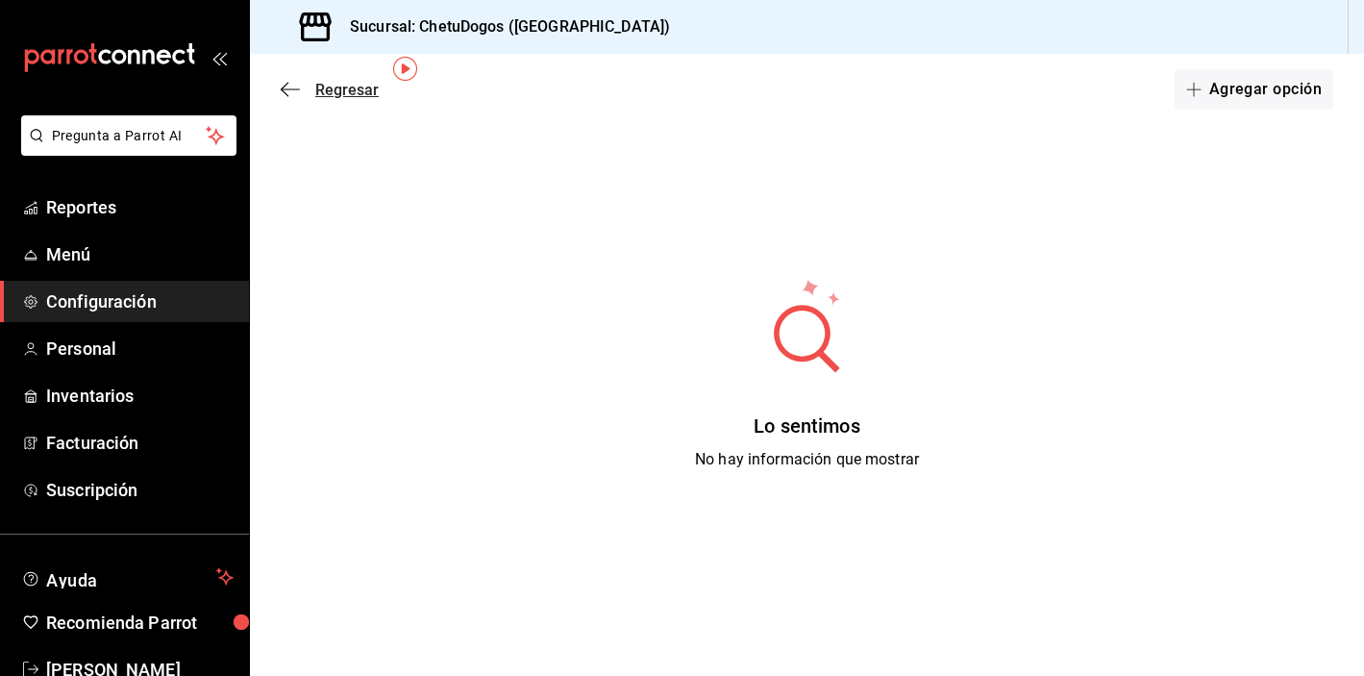  I want to click on span: No hay información que mostrar, so click(807, 459).